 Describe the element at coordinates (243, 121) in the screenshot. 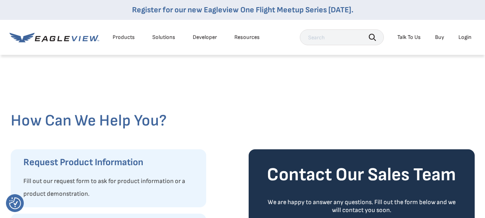

I see `h2: How Can We Help You?` at that location.